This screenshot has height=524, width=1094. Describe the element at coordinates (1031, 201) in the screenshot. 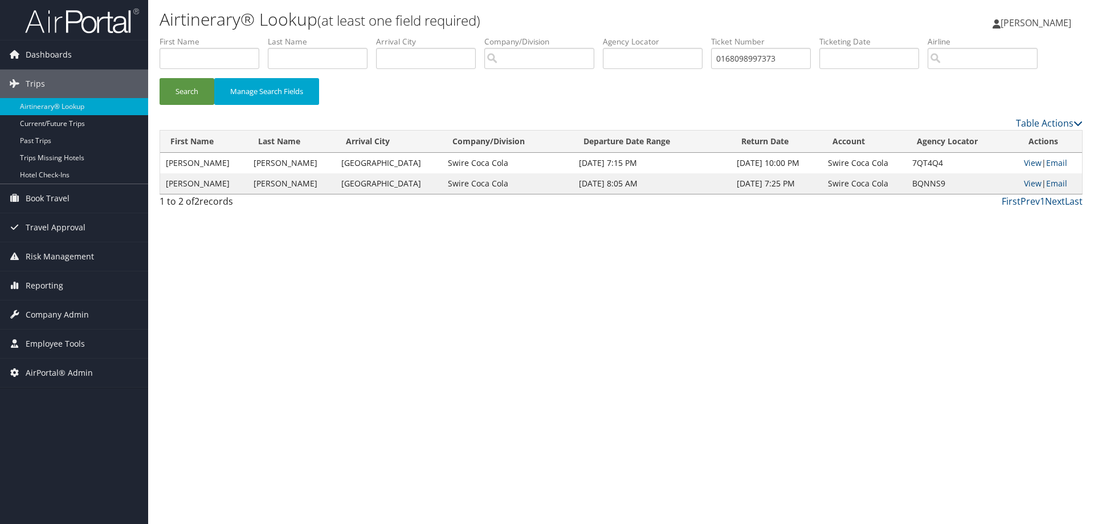

I see `a: Prev` at that location.